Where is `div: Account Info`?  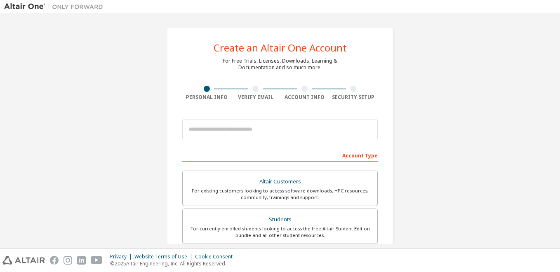
div: Account Info is located at coordinates (304, 97).